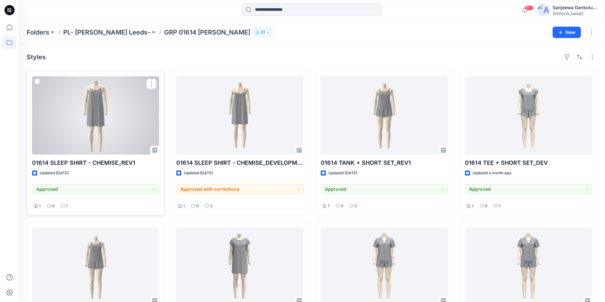  What do you see at coordinates (96, 163) in the screenshot?
I see `p: 01614 SLEEP SHIRT - CHEMISE_REV1` at bounding box center [96, 163].